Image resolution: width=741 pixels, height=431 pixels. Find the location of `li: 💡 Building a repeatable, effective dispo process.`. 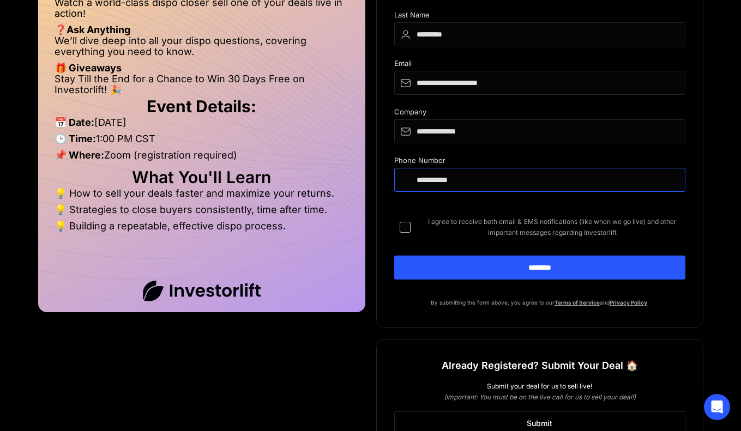

li: 💡 Building a repeatable, effective dispo process. is located at coordinates (202, 226).